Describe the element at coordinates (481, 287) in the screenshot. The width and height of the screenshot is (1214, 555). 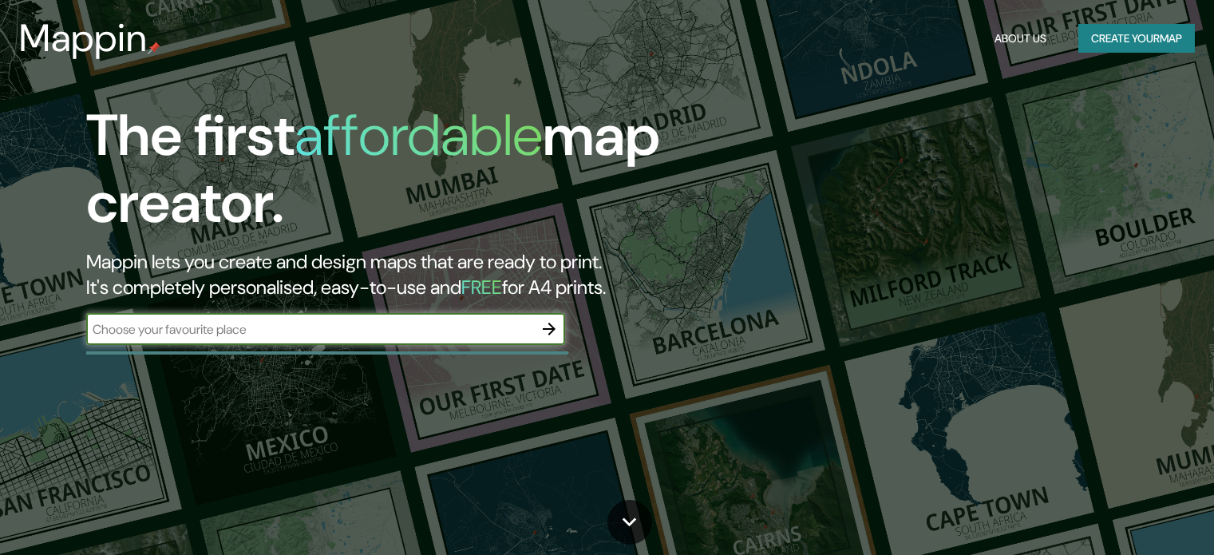
I see `h5: FREE` at that location.